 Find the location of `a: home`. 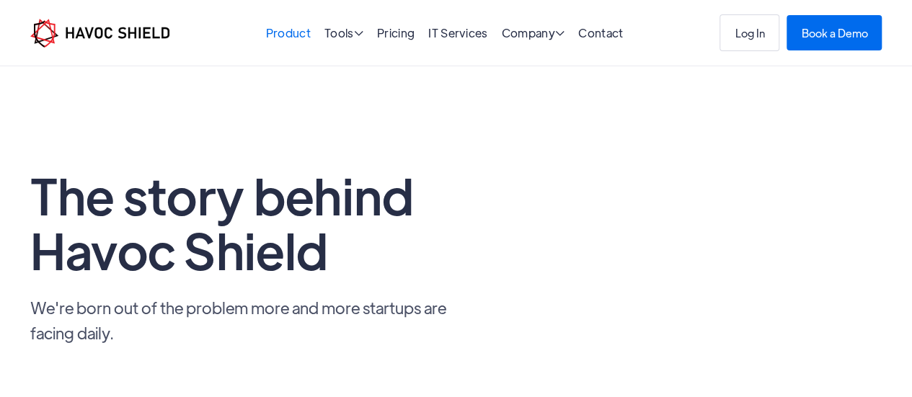

a: home is located at coordinates (100, 33).